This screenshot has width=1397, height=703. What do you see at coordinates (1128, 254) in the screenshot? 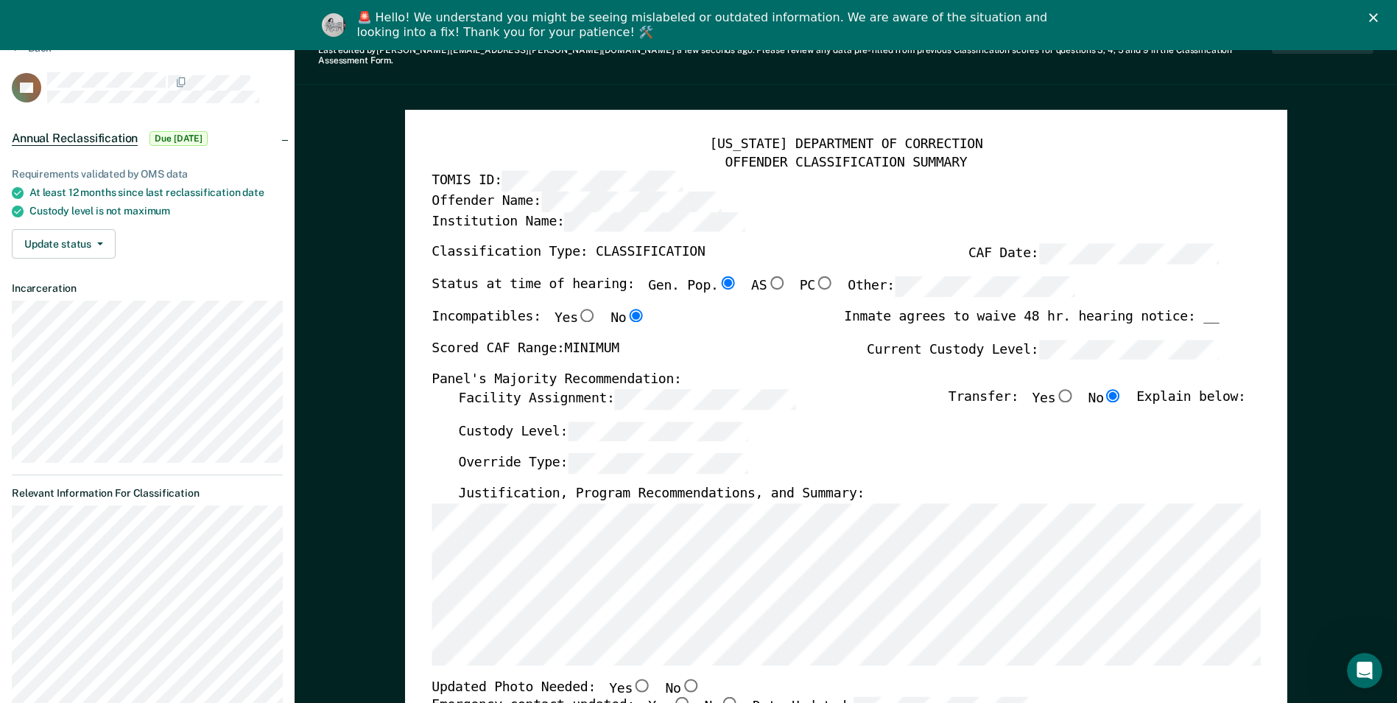
I see `input: CAF Date:` at bounding box center [1128, 254].